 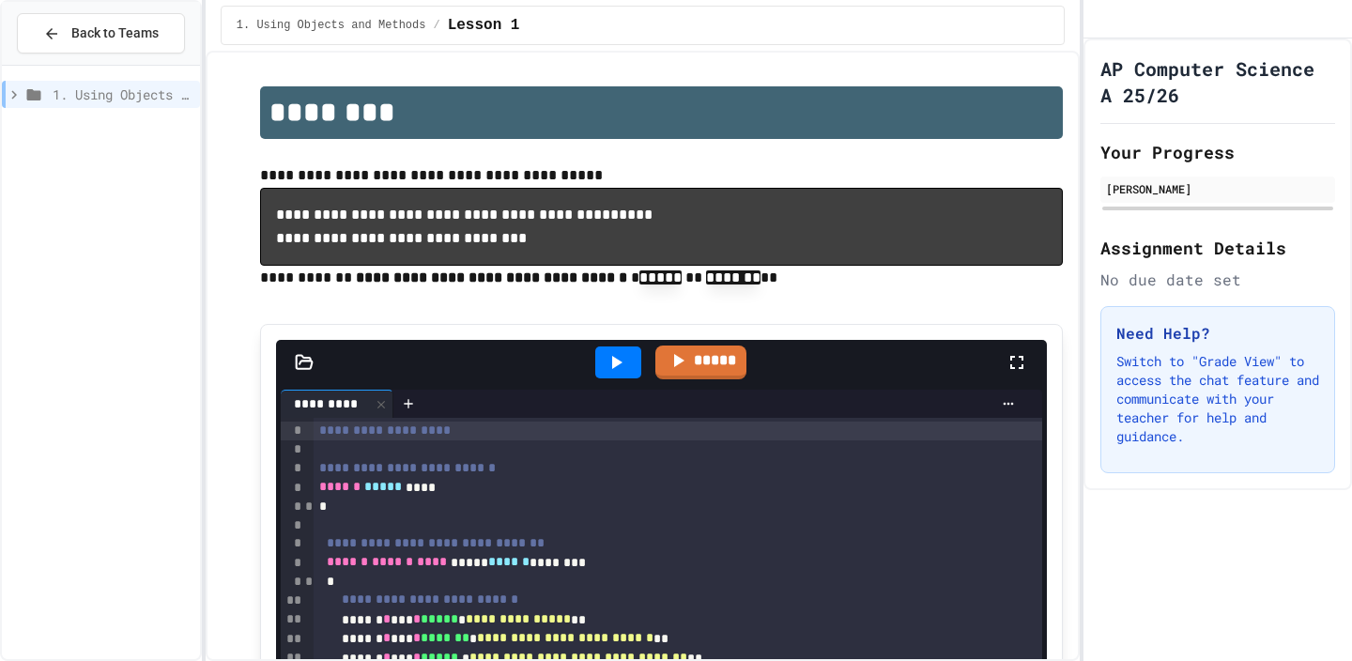 What do you see at coordinates (1218, 399) in the screenshot?
I see `p: Switch to "Grade View" to access the chat feature and communicate with your teacher for help and ...` at bounding box center [1218, 399].